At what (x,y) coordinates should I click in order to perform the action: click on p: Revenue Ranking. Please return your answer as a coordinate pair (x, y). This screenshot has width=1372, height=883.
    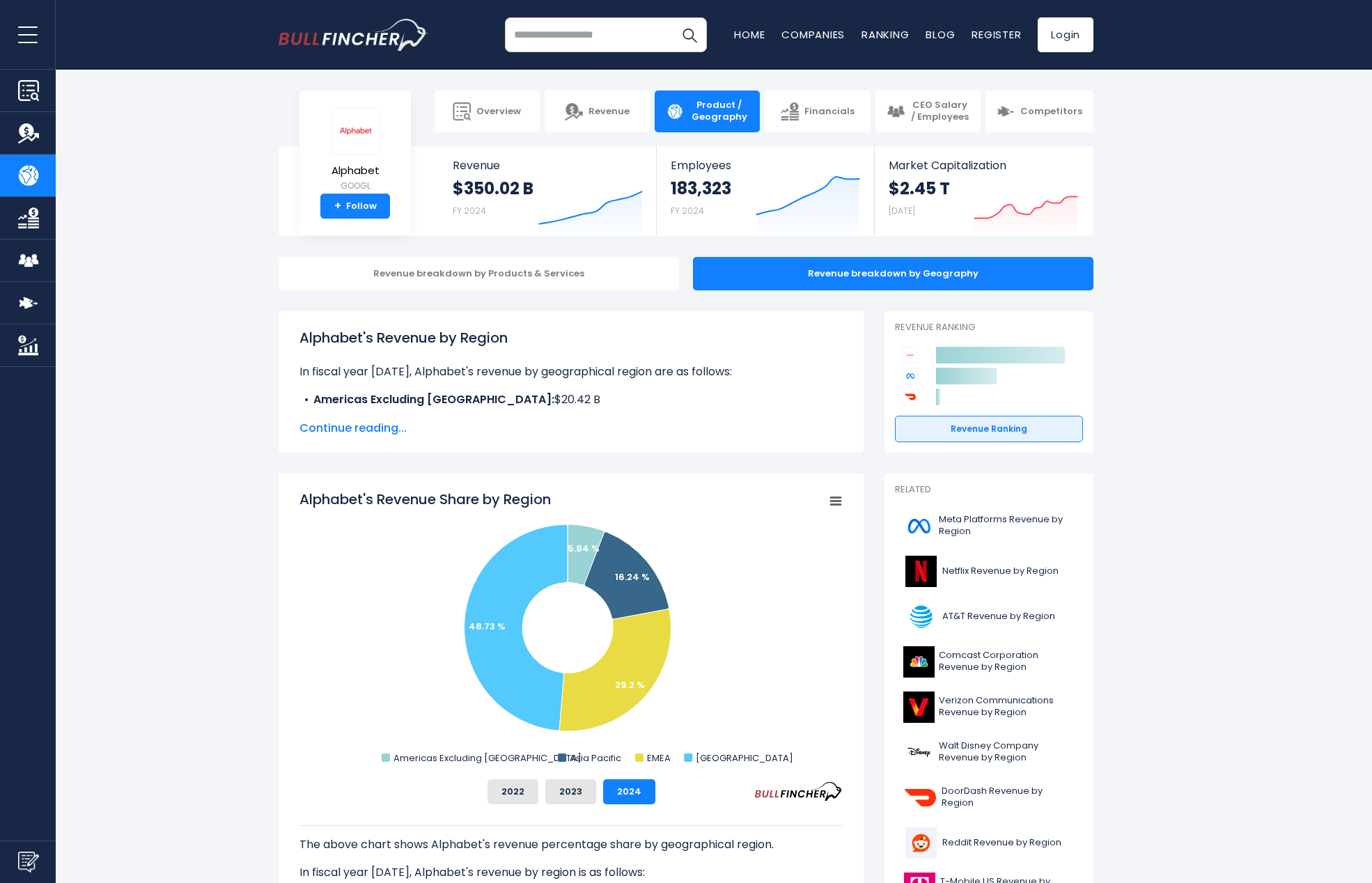
    Looking at the image, I should click on (989, 328).